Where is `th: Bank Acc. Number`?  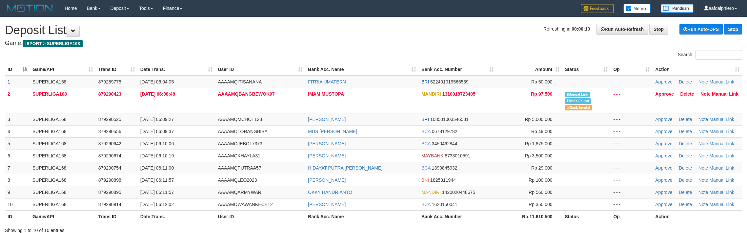 th: Bank Acc. Number is located at coordinates (458, 216).